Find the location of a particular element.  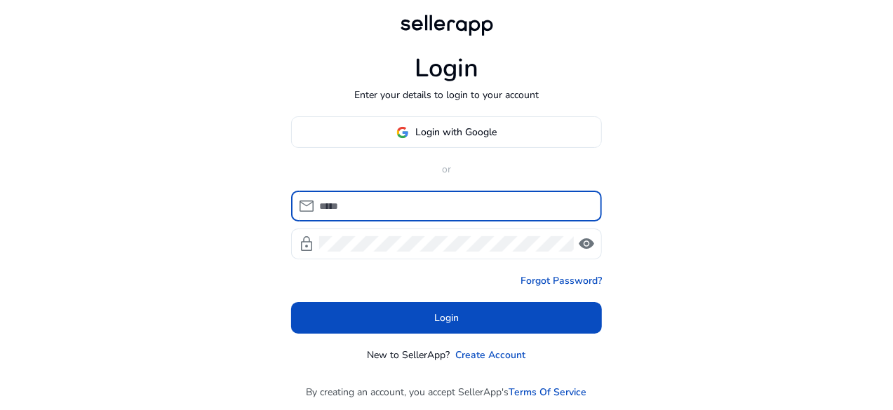

button: Login with Google is located at coordinates (446, 132).